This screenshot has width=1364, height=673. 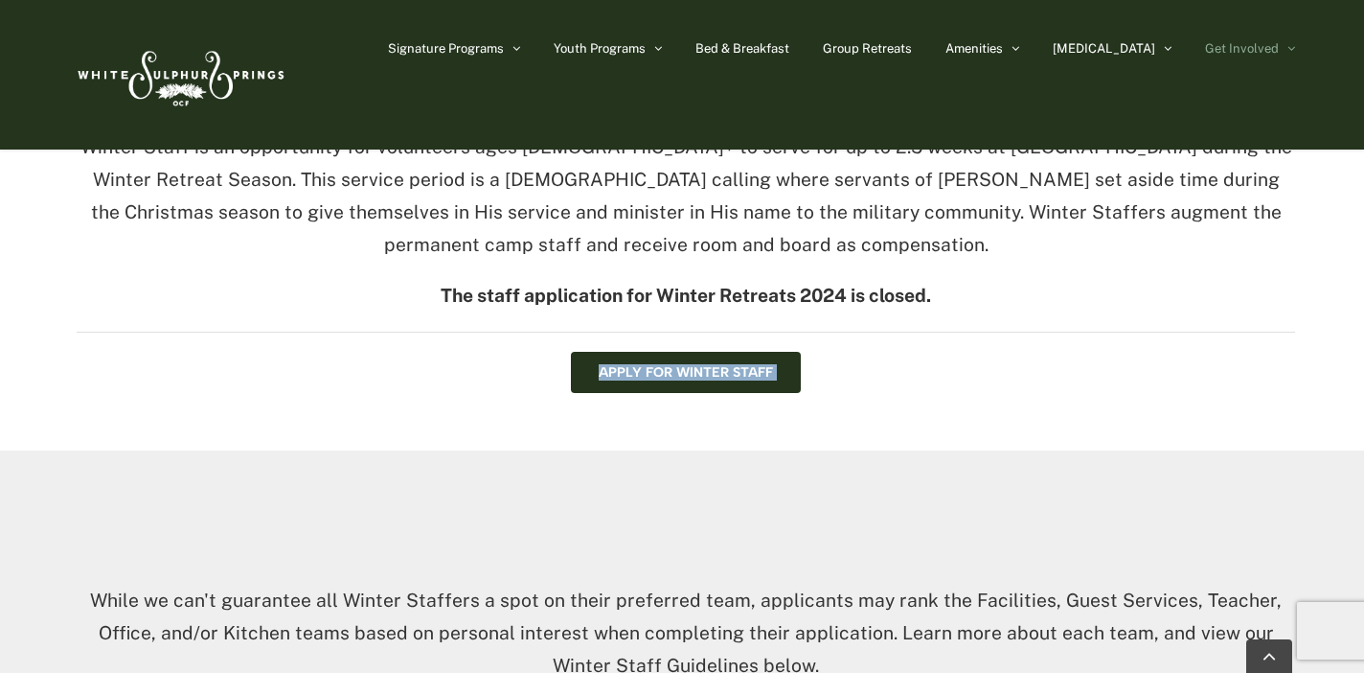 I want to click on span: Apply for Winter Staff, so click(x=686, y=372).